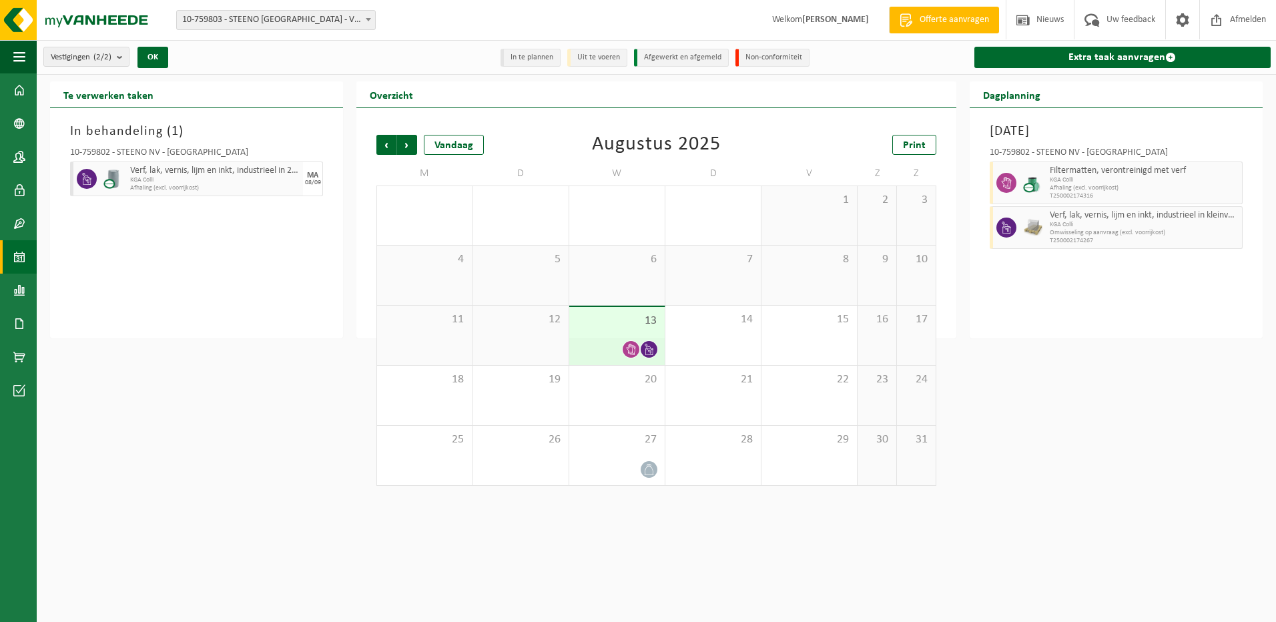 This screenshot has width=1276, height=622. Describe the element at coordinates (809, 380) in the screenshot. I see `span: 22` at that location.